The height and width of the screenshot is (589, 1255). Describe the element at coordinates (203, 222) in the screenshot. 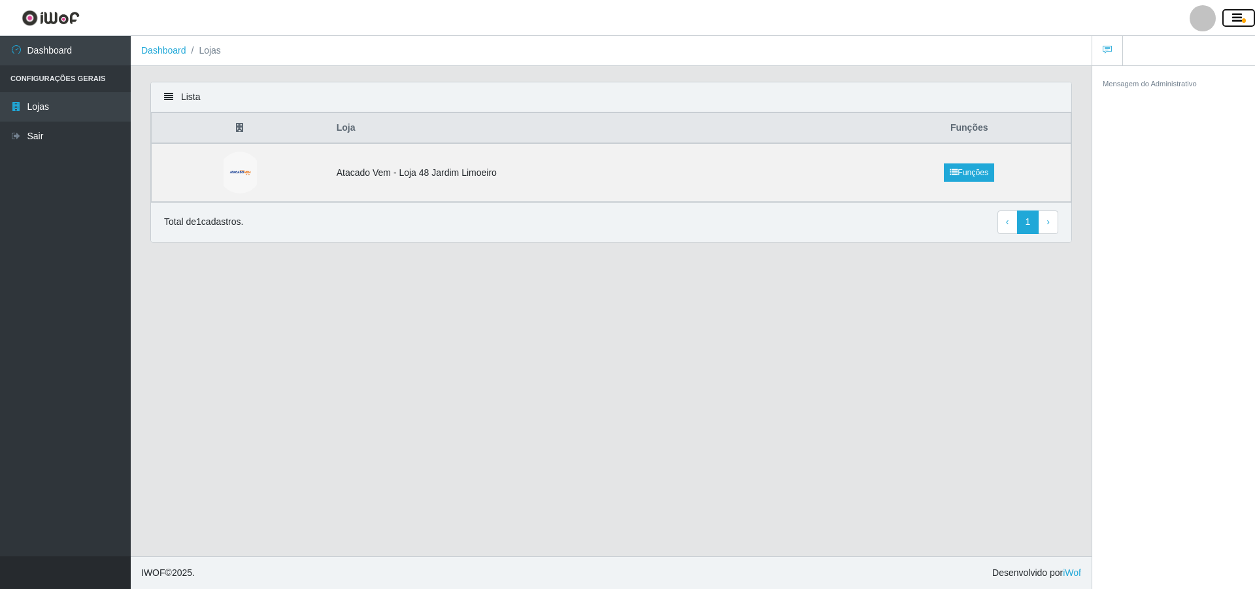

I see `p: Total de 1 cadastros.` at that location.